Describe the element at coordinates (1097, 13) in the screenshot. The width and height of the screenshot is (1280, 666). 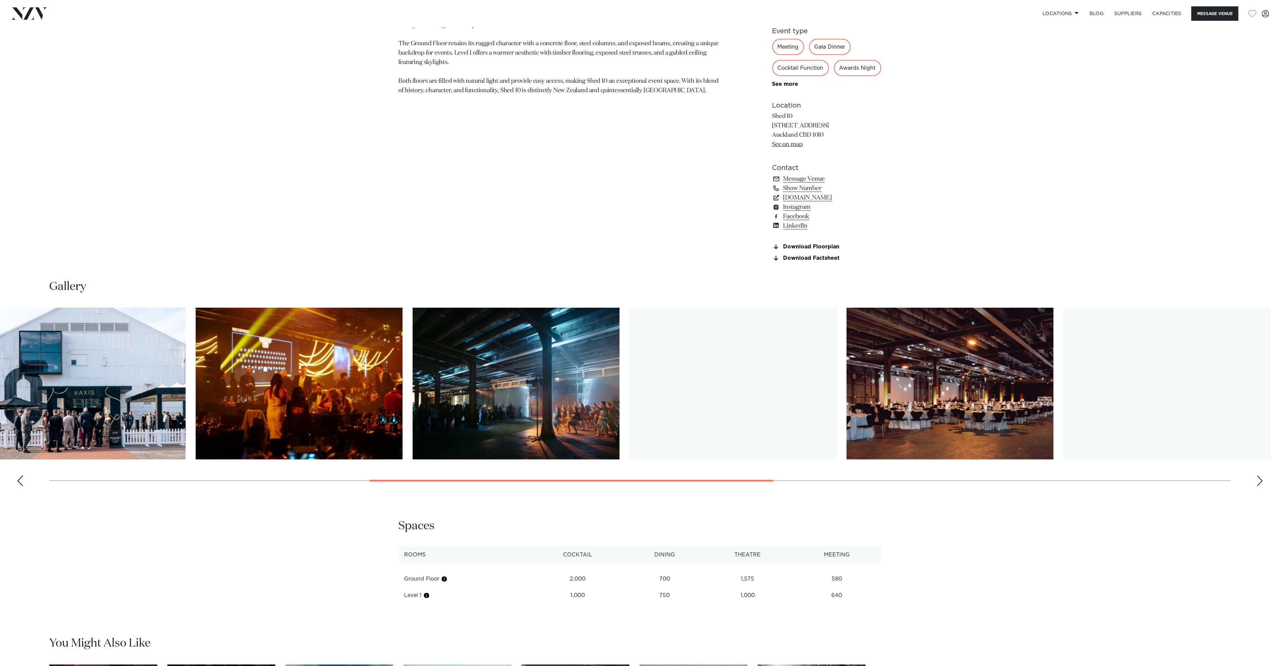
I see `a: BLOG` at that location.